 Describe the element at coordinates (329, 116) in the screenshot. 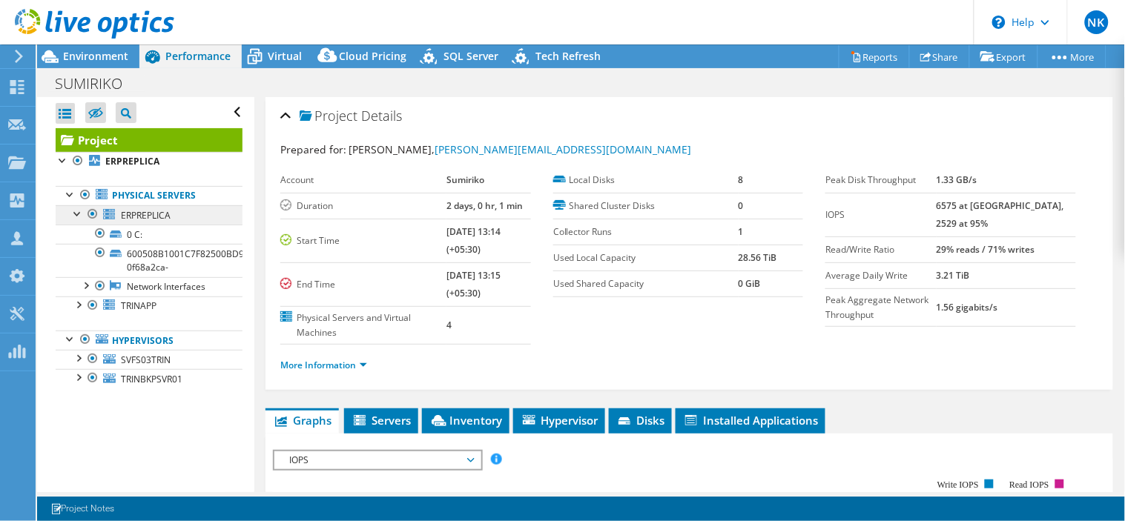

I see `span: Project` at that location.